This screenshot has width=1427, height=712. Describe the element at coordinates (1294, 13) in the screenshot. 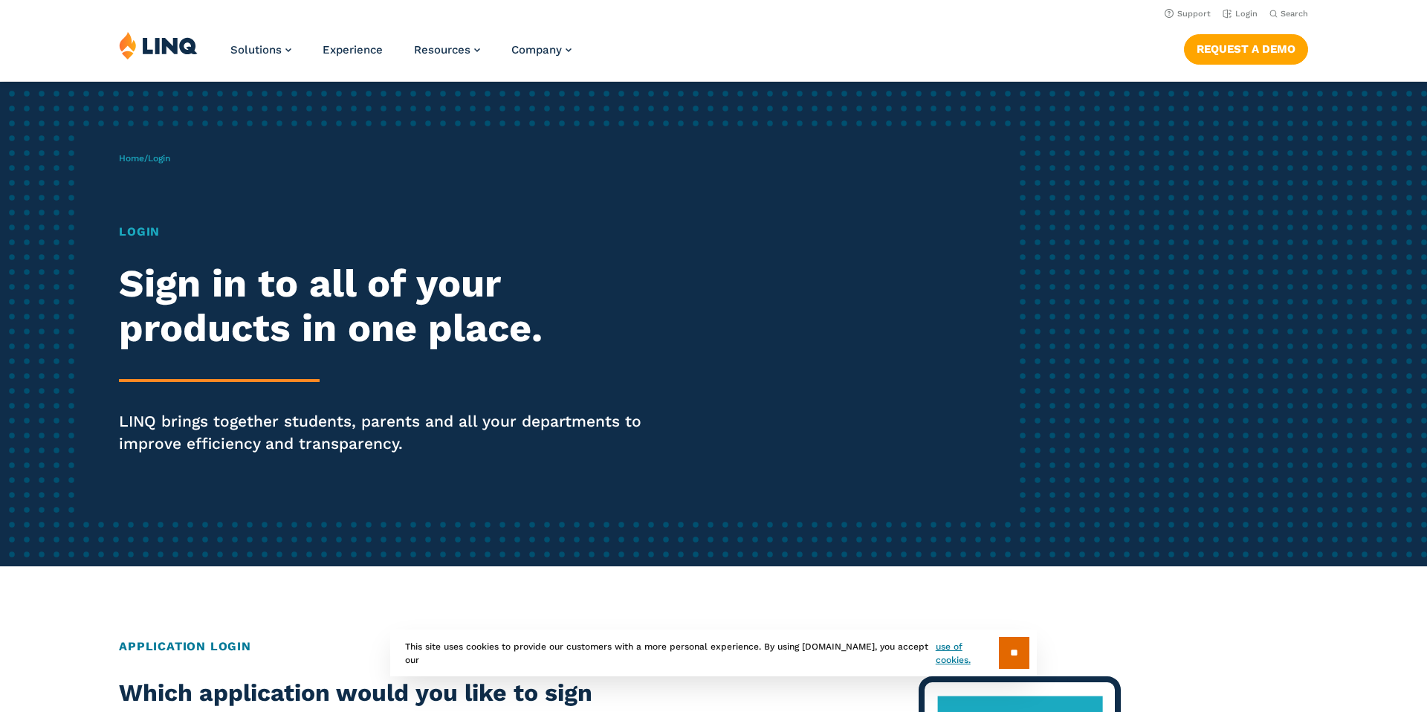

I see `span: Search` at that location.